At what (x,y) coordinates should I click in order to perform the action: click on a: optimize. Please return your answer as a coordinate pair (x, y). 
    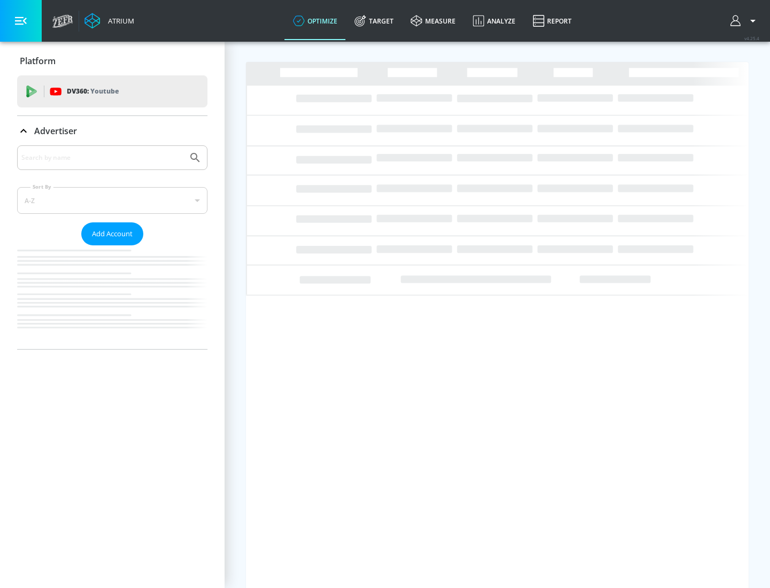
    Looking at the image, I should click on (315, 21).